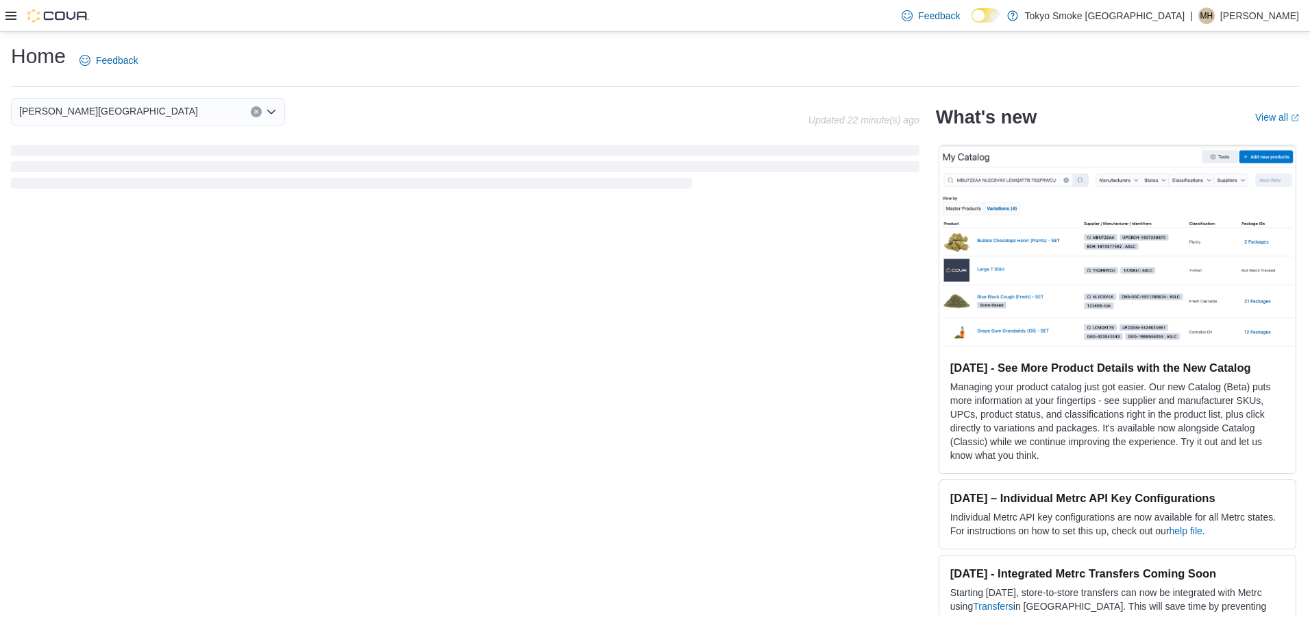 Image resolution: width=1310 pixels, height=631 pixels. Describe the element at coordinates (1118, 524) in the screenshot. I see `p: Individual Metrc API key configurations are now available for all Metrc states. For instructions ...` at that location.